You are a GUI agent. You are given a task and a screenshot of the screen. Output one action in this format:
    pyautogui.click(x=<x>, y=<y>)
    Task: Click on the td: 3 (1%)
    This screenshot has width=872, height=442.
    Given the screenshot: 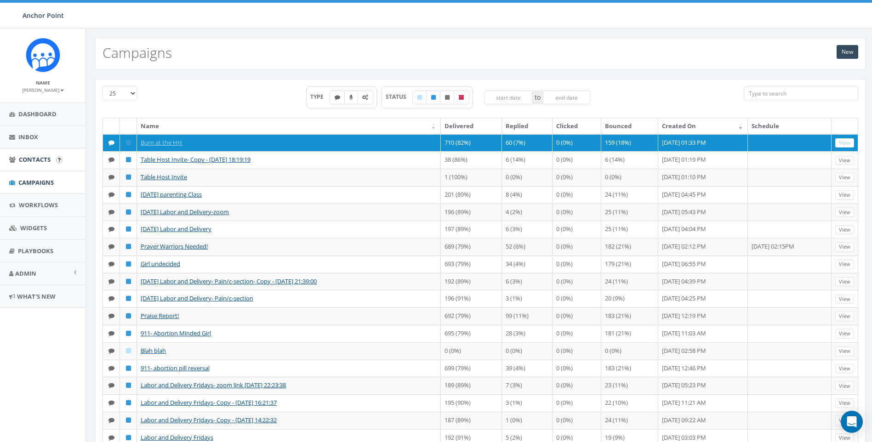 What is the action you would take?
    pyautogui.click(x=527, y=403)
    